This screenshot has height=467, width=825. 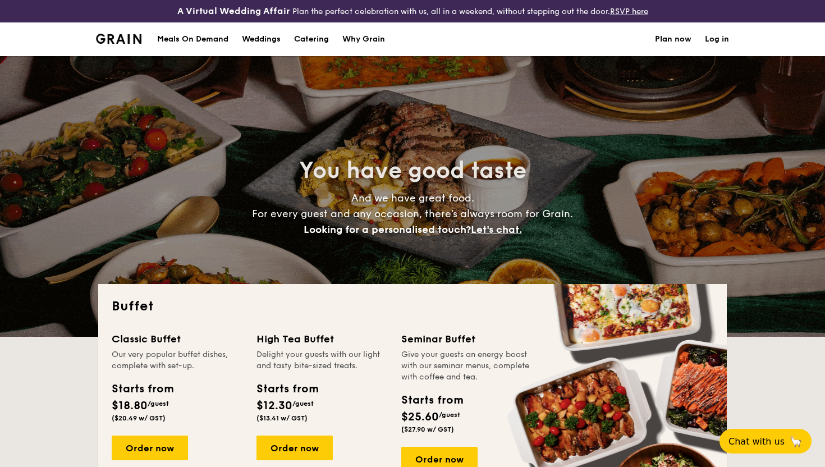 I want to click on h4: A Virtual Wedding Affair, so click(x=233, y=11).